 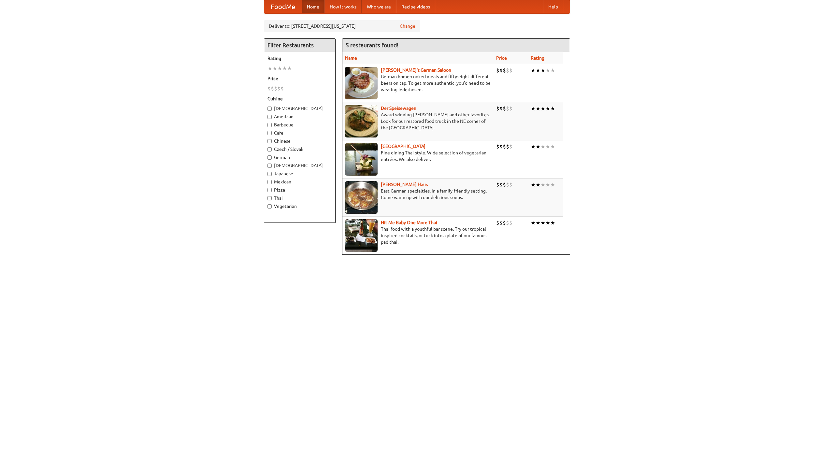 What do you see at coordinates (300, 99) in the screenshot?
I see `h5: Cuisine` at bounding box center [300, 99].